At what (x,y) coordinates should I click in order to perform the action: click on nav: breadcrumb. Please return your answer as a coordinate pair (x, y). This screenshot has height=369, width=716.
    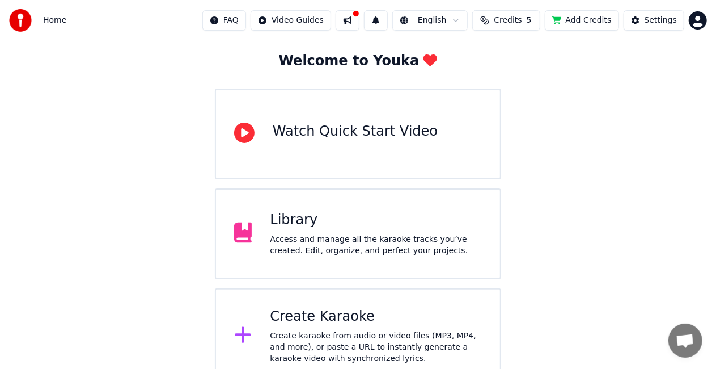
    Looking at the image, I should click on (54, 20).